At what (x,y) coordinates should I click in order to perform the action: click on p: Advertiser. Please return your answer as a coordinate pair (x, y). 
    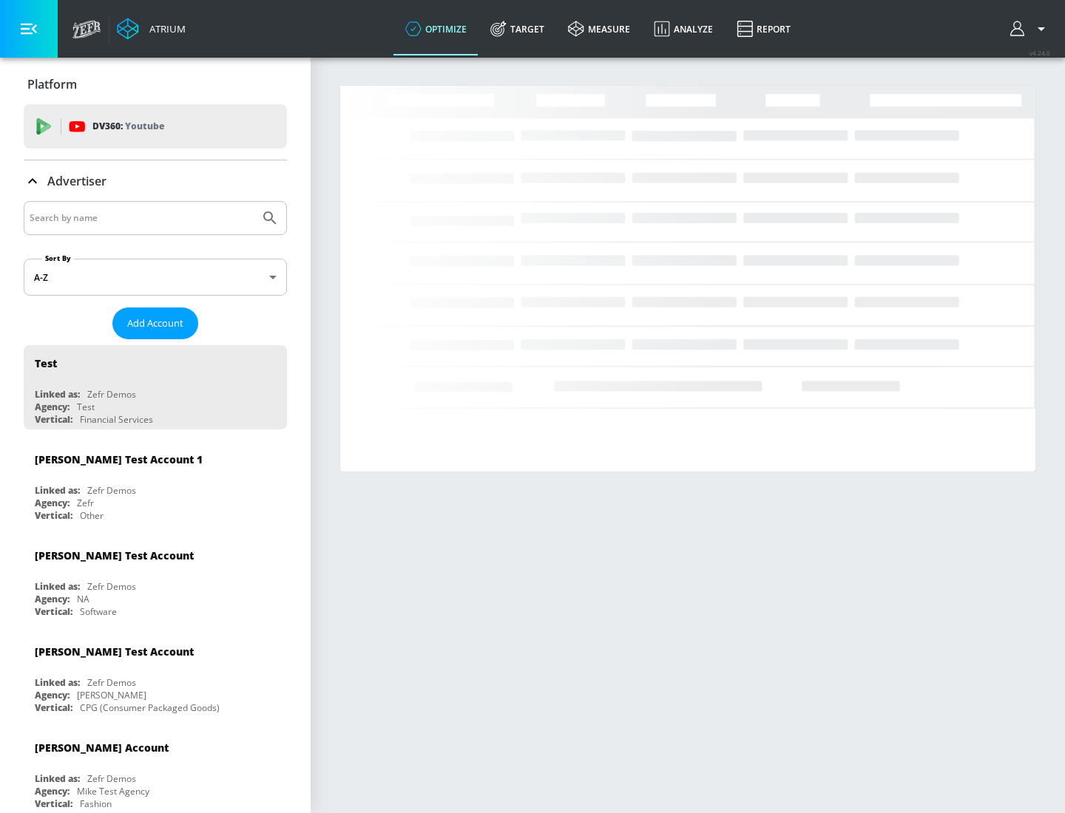
    Looking at the image, I should click on (77, 181).